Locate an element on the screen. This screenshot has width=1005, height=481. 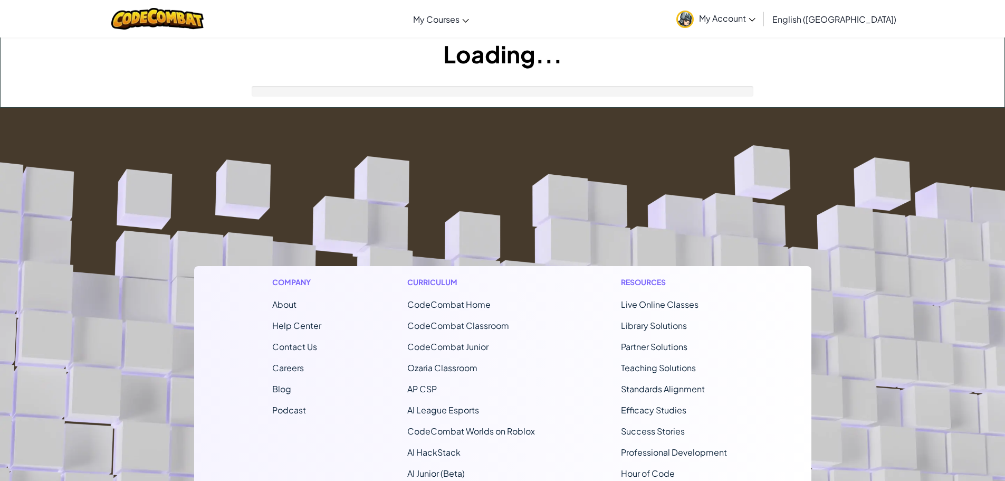
a: Help Center is located at coordinates (297, 325).